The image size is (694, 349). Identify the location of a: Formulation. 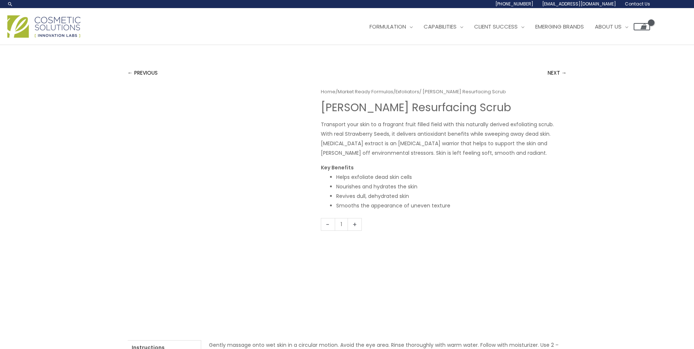
(391, 27).